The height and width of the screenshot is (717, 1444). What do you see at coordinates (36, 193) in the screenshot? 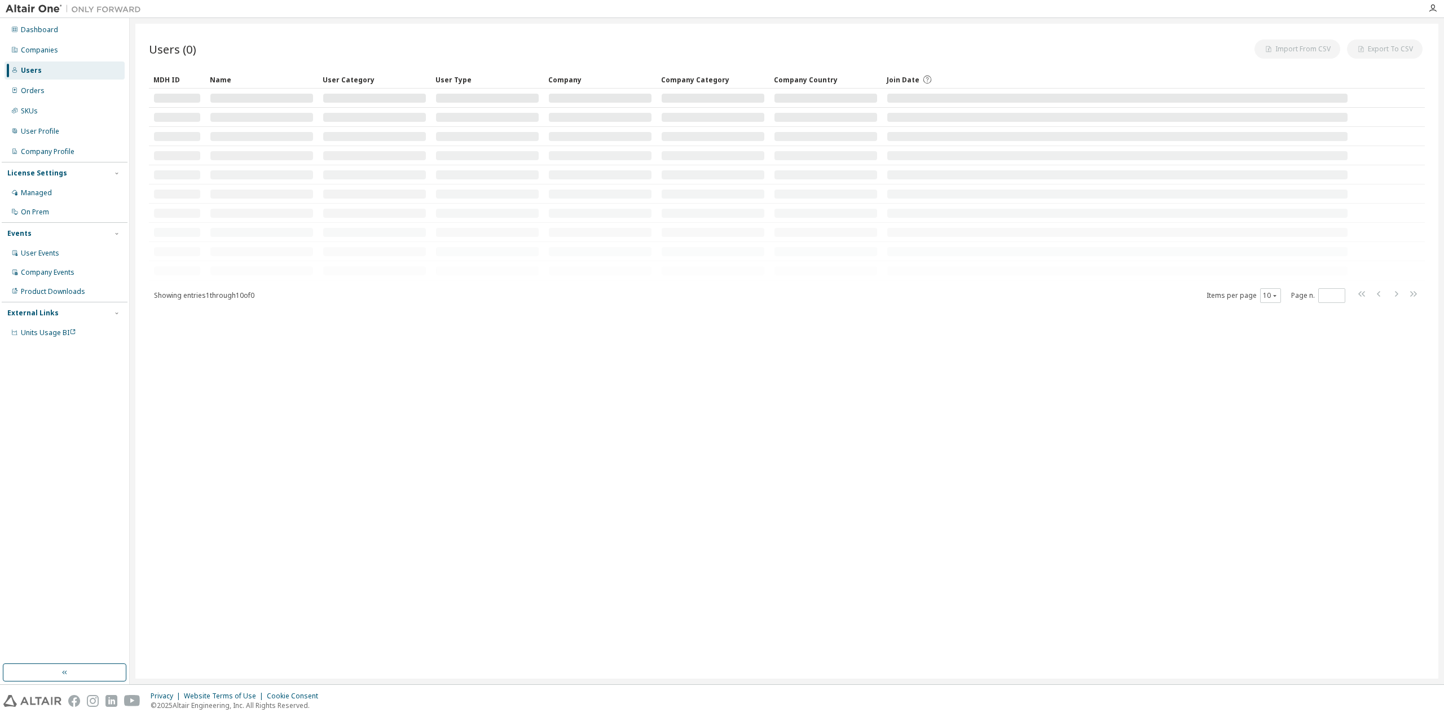
I see `div: Managed` at bounding box center [36, 193].